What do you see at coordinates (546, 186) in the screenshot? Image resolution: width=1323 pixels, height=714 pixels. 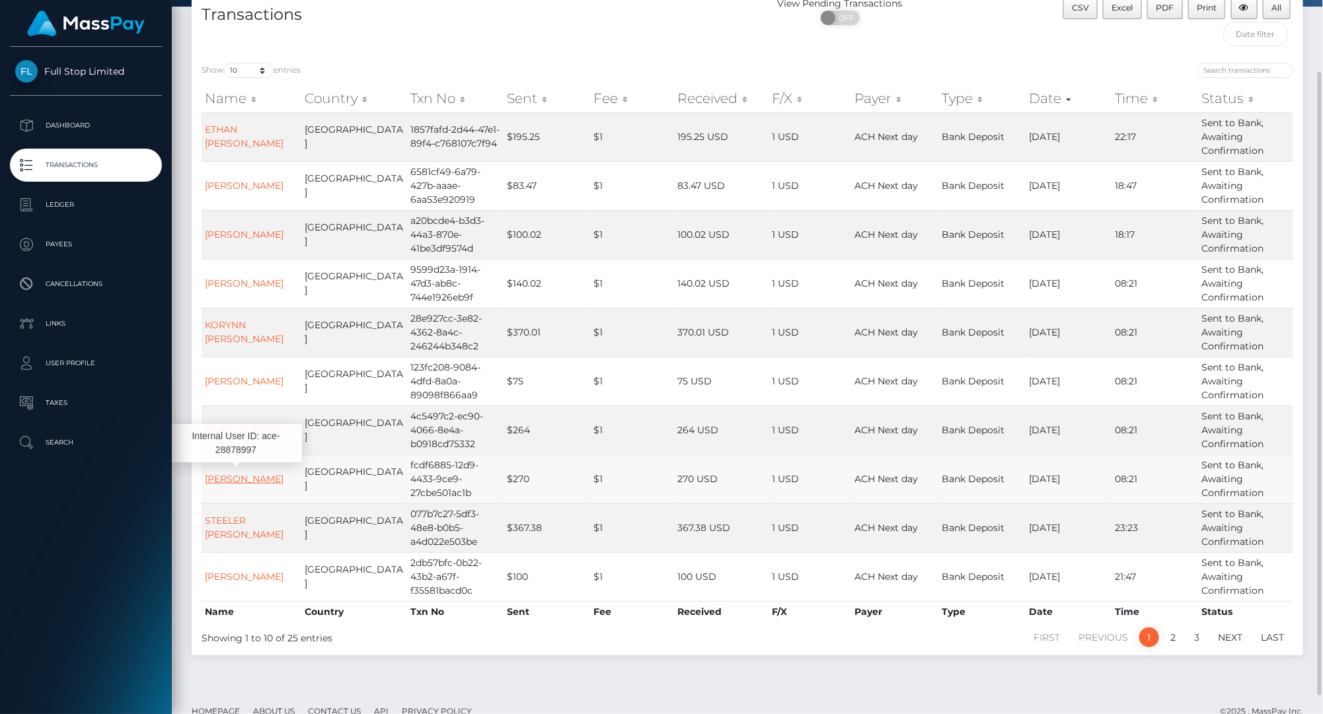 I see `td: $83.47` at bounding box center [546, 186].